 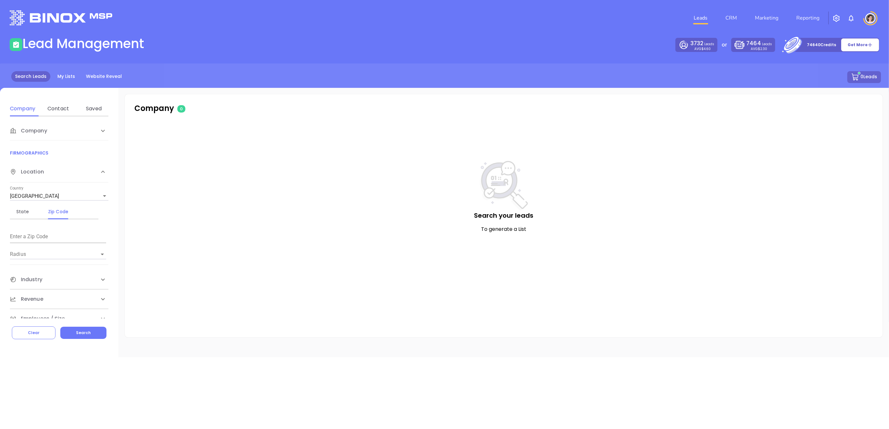 I want to click on button: Get More, so click(x=861, y=45).